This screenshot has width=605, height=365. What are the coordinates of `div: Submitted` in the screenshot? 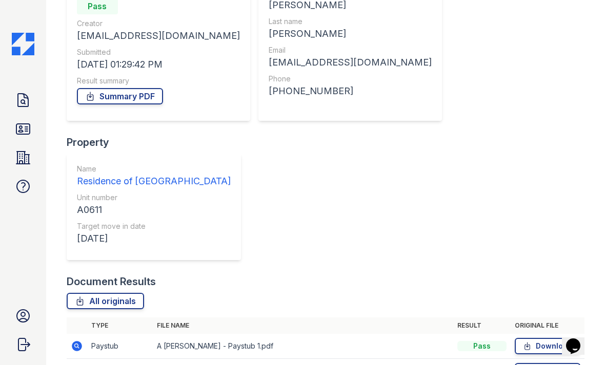 It's located at (158, 52).